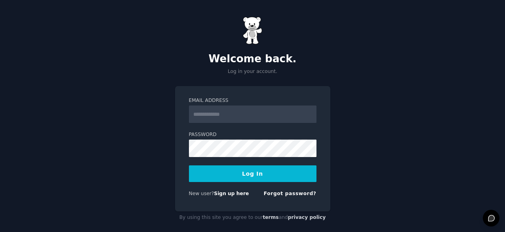  What do you see at coordinates (307, 217) in the screenshot?
I see `a: privacy policy` at bounding box center [307, 217].